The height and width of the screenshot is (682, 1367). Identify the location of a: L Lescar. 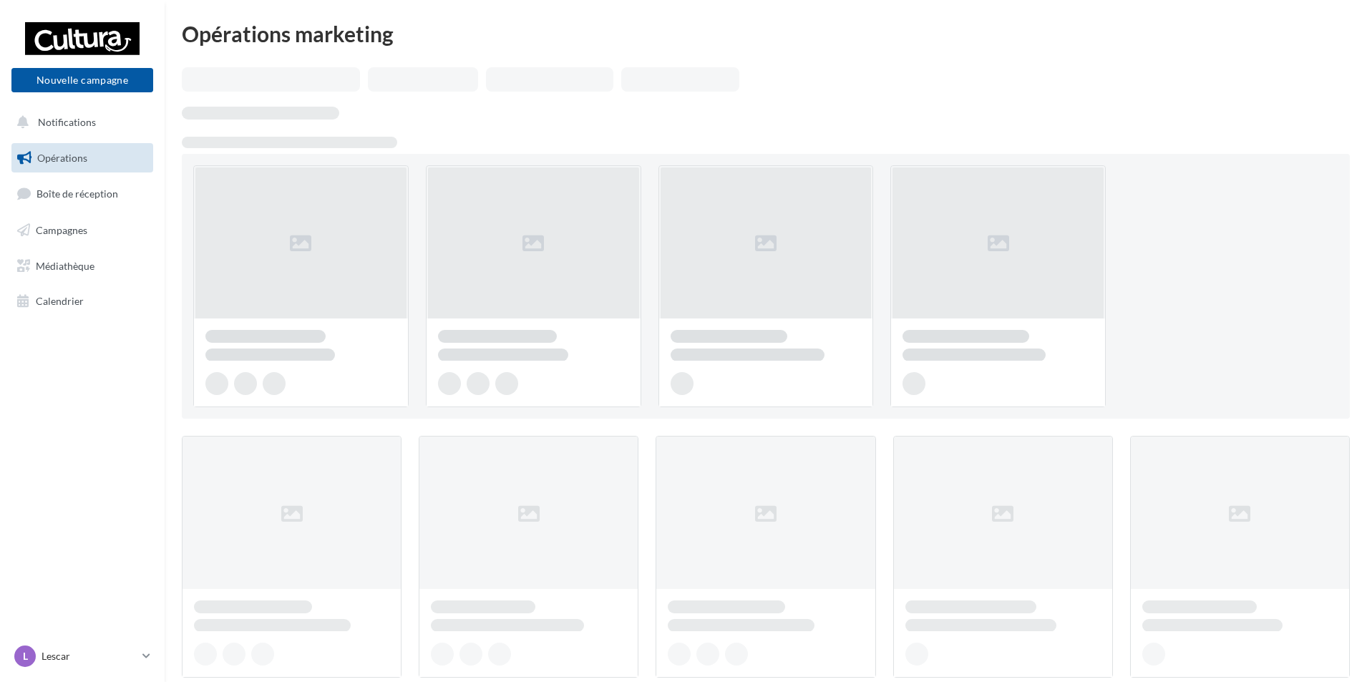
(82, 656).